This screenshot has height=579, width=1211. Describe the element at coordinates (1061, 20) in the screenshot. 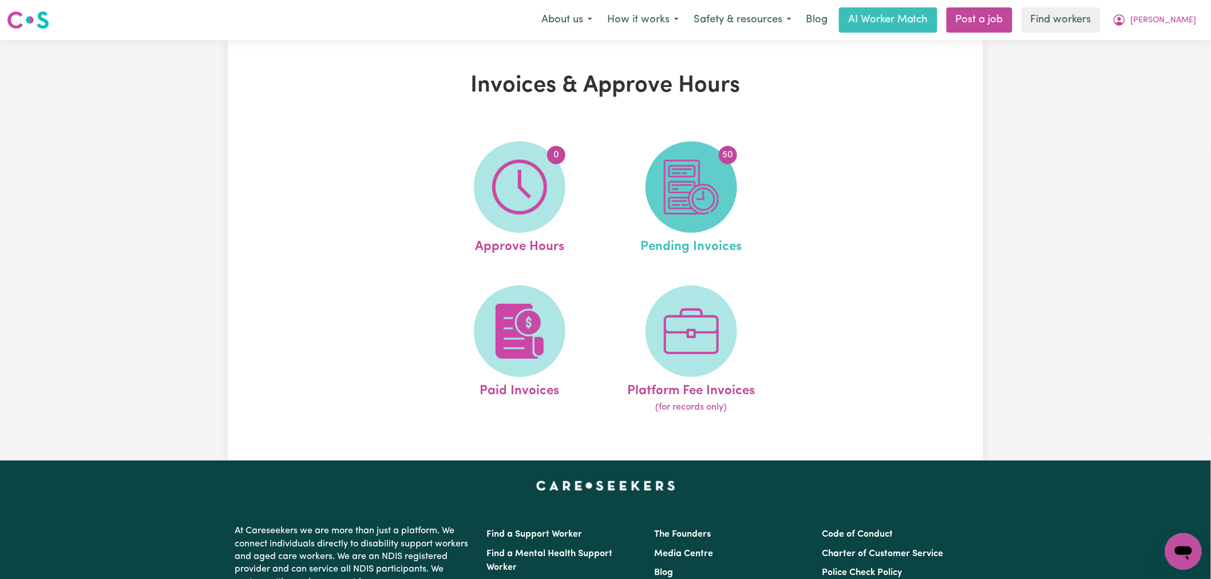

I see `a: Find workers` at that location.